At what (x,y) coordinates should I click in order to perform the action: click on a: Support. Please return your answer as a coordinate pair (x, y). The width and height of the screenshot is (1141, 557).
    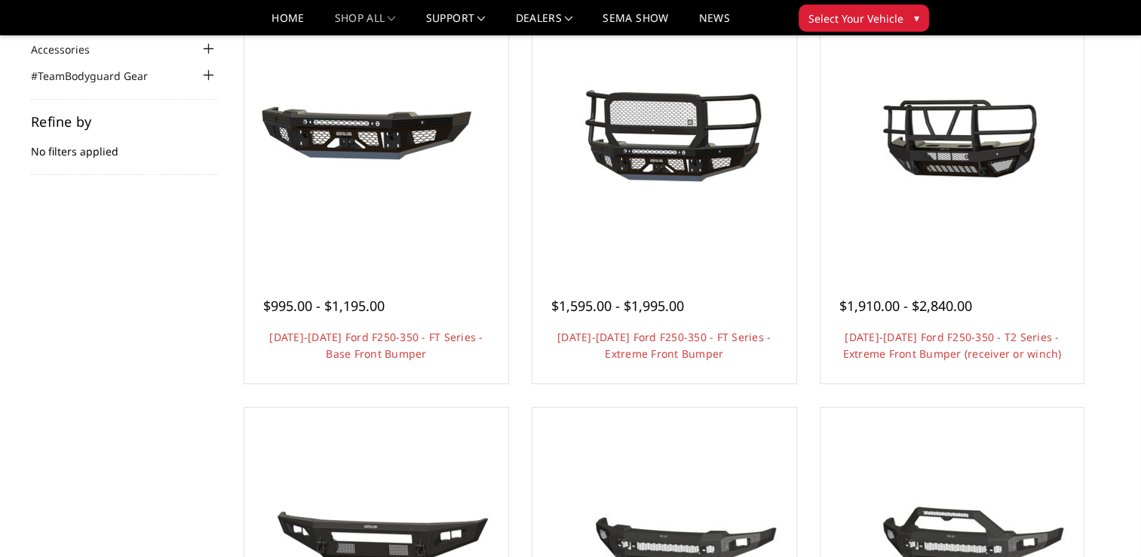
    Looking at the image, I should click on (455, 23).